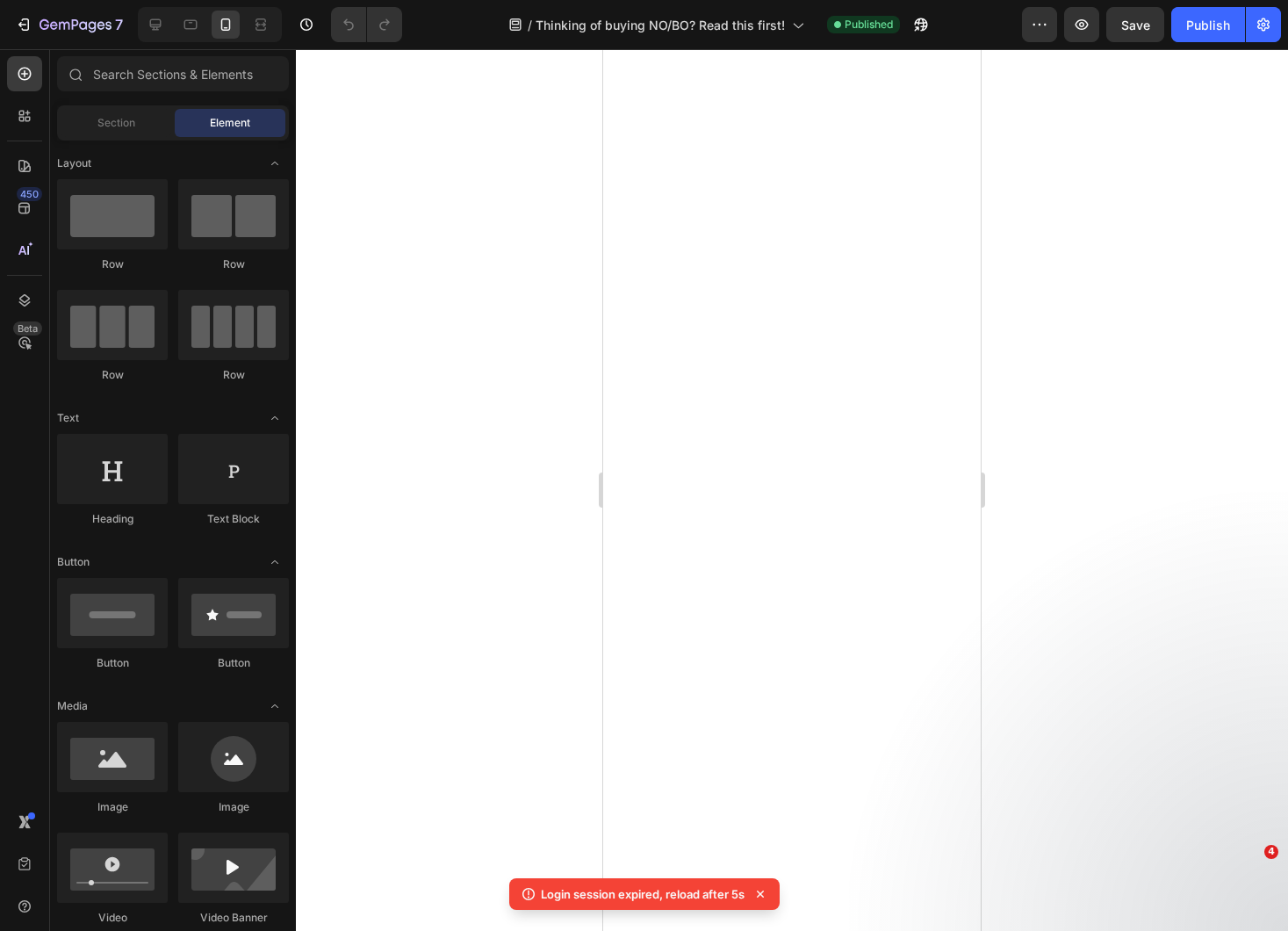 The width and height of the screenshot is (1288, 931). I want to click on div: Publish, so click(1208, 24).